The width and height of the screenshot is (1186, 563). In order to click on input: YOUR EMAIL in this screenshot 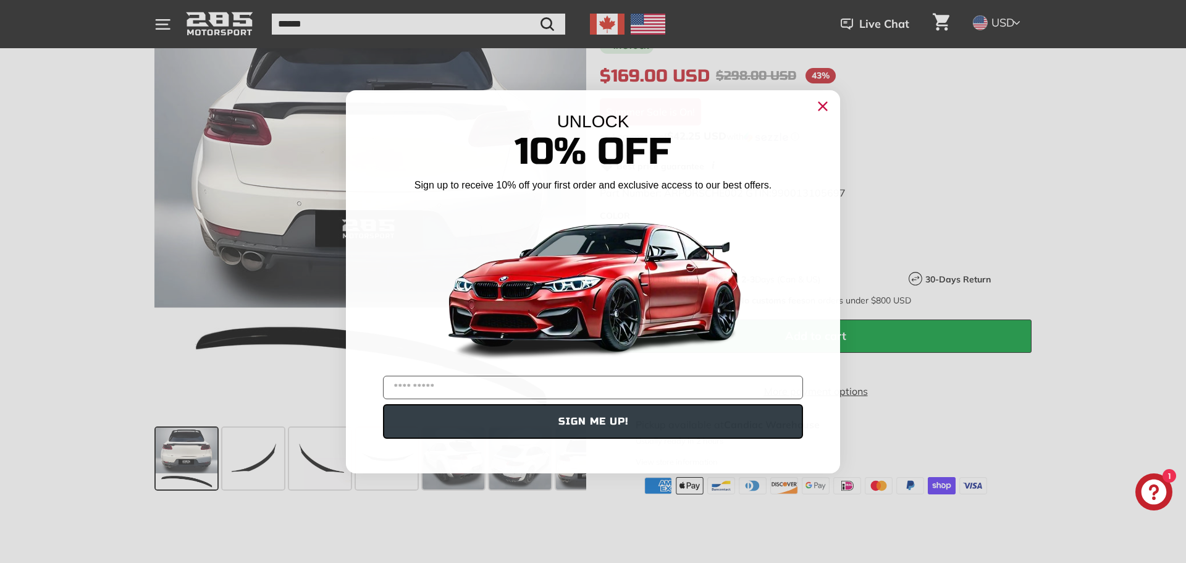, I will do `click(593, 387)`.